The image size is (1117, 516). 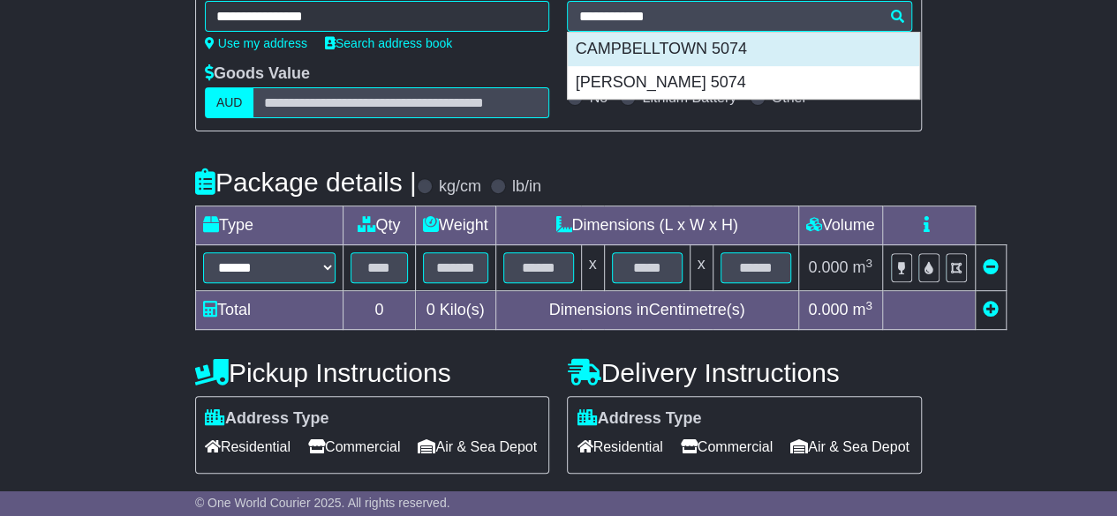 I want to click on a: Search address book, so click(x=388, y=43).